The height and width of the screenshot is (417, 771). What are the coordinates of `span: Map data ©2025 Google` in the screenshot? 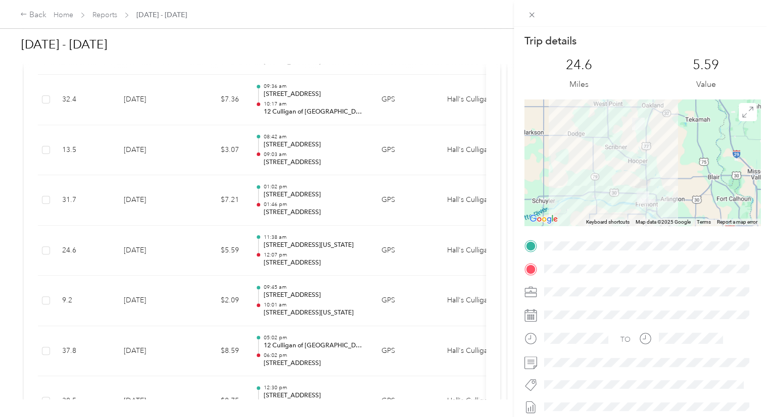 It's located at (663, 222).